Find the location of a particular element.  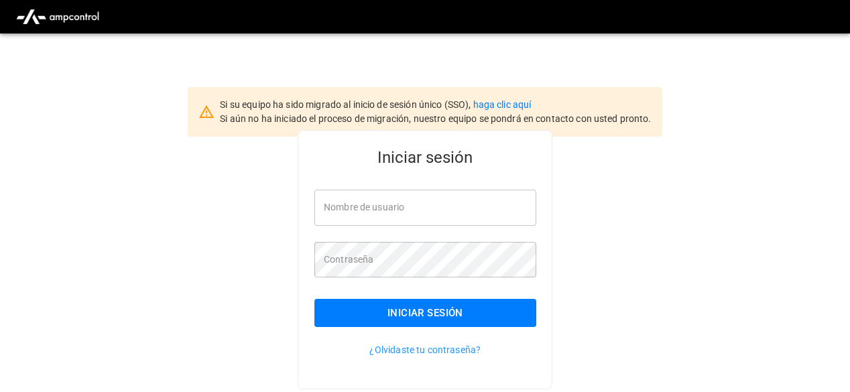

h5: Iniciar sesión is located at coordinates (425, 157).